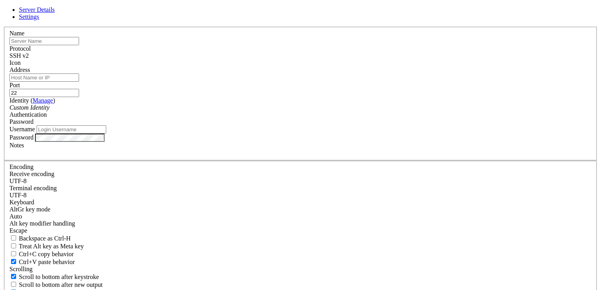 The width and height of the screenshot is (601, 290). Describe the element at coordinates (28, 115) in the screenshot. I see `label: Authentication` at that location.